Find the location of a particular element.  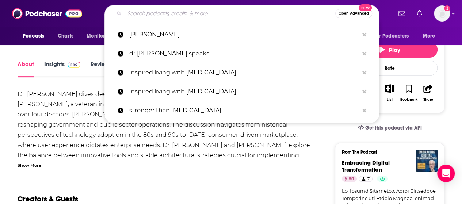

button: Show More Button is located at coordinates (389, 88).